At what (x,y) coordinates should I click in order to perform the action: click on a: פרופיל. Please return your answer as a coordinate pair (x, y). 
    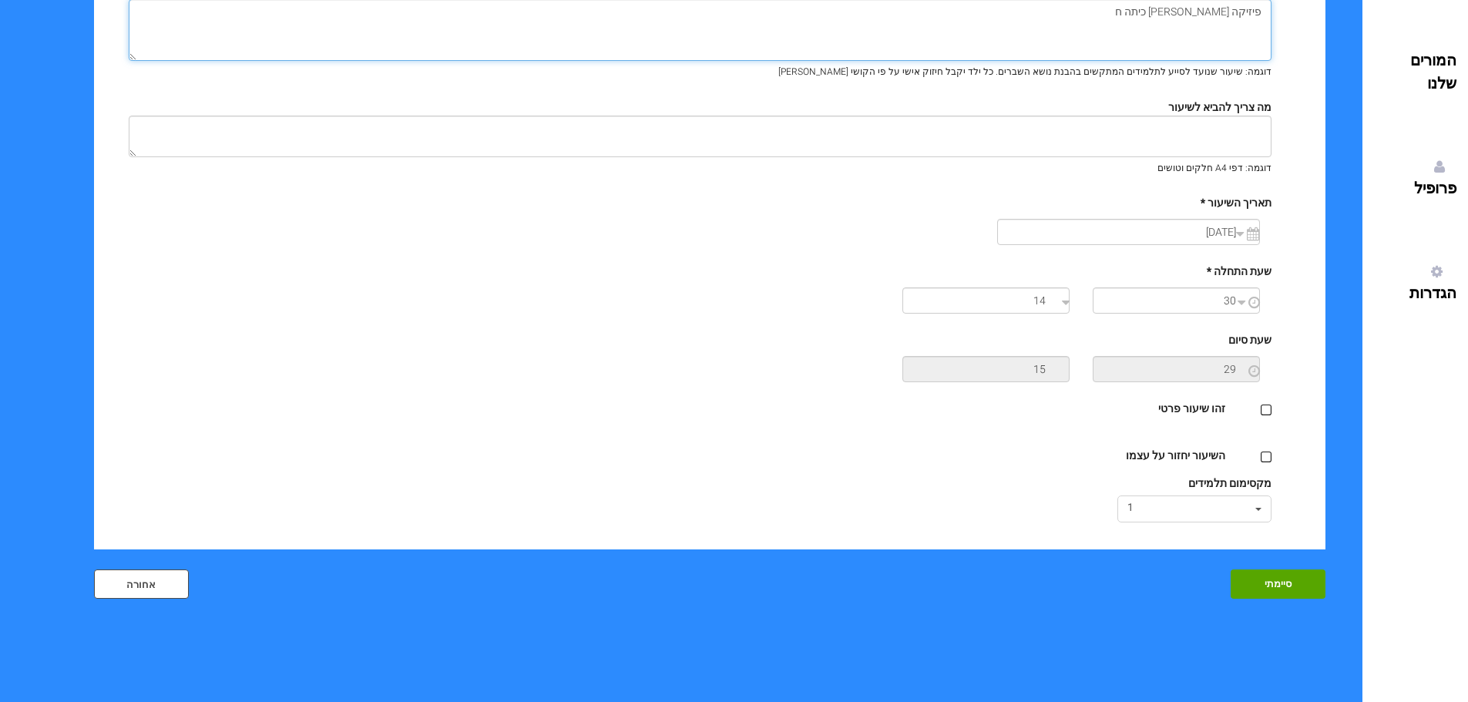
    Looking at the image, I should click on (1435, 188).